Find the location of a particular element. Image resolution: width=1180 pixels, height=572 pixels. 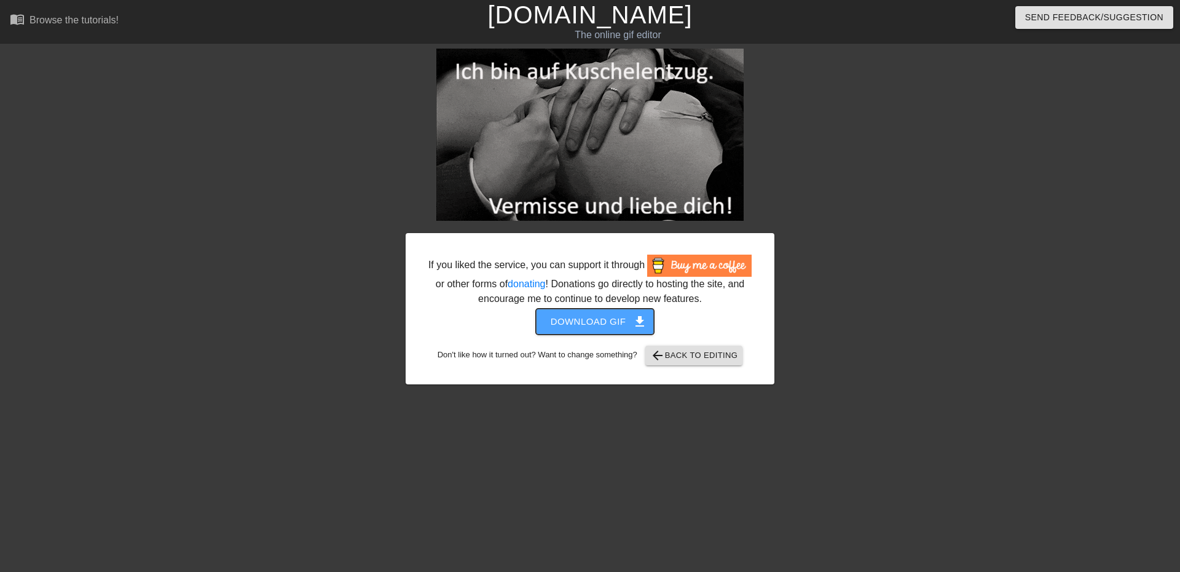

img: Buy Me A Coffee is located at coordinates (699, 265).